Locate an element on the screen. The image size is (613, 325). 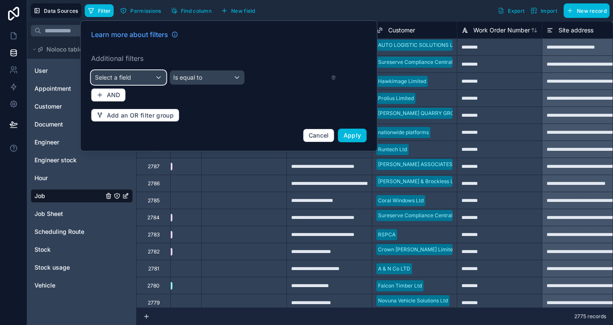
button: Import is located at coordinates (544, 11).